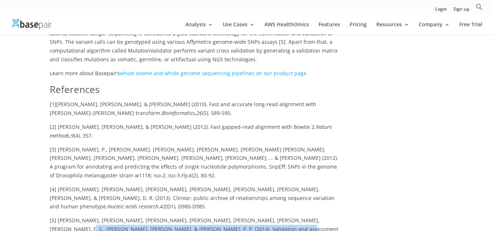 This screenshot has height=231, width=494. What do you see at coordinates (133, 206) in the screenshot?
I see `span: Nucleic acids research` at bounding box center [133, 206].